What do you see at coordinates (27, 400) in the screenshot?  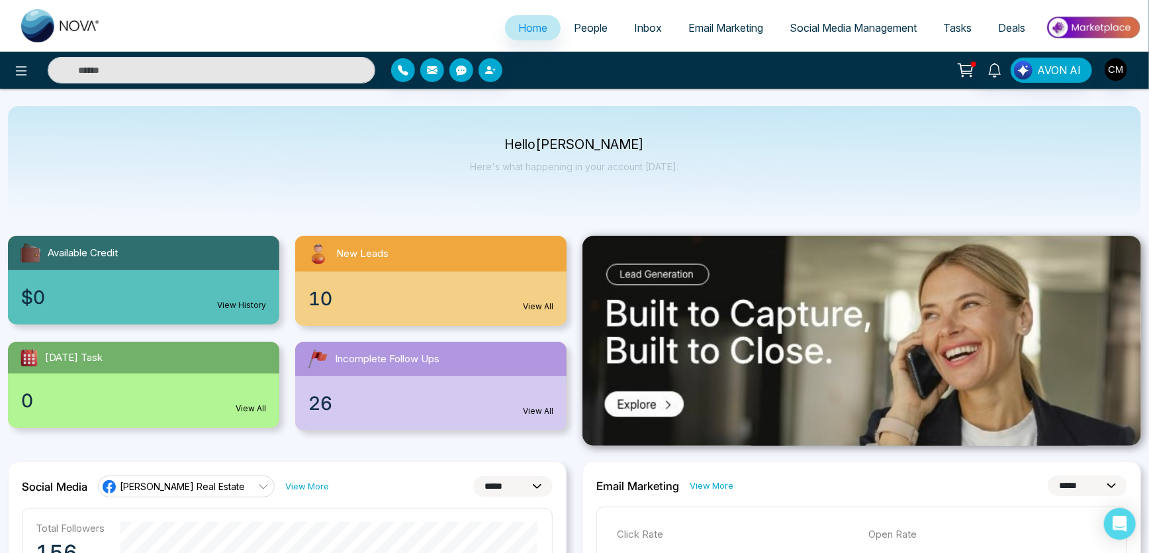 I see `span: 0` at bounding box center [27, 400].